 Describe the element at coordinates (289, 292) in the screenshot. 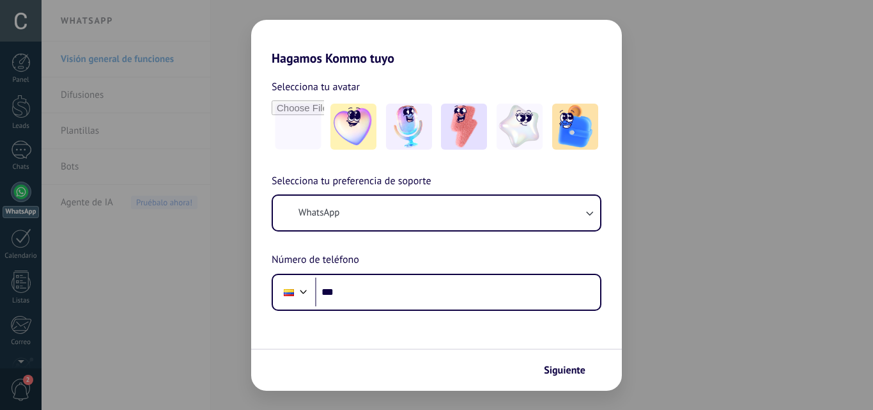

I see `div: Colombia: + 57` at that location.